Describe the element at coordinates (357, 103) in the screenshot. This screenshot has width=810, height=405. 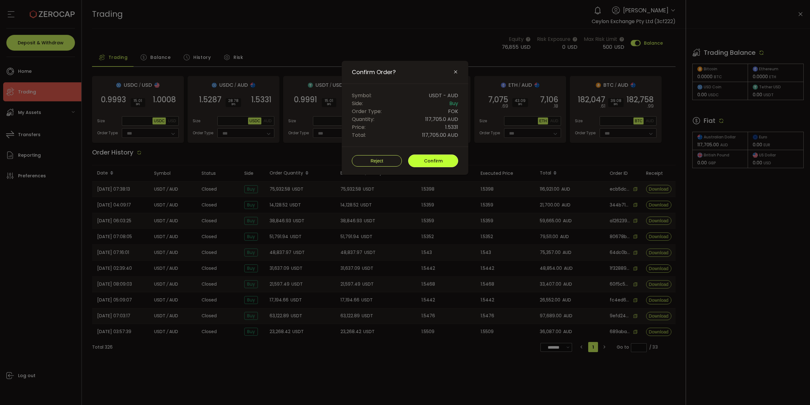
I see `span: Side:` at that location.